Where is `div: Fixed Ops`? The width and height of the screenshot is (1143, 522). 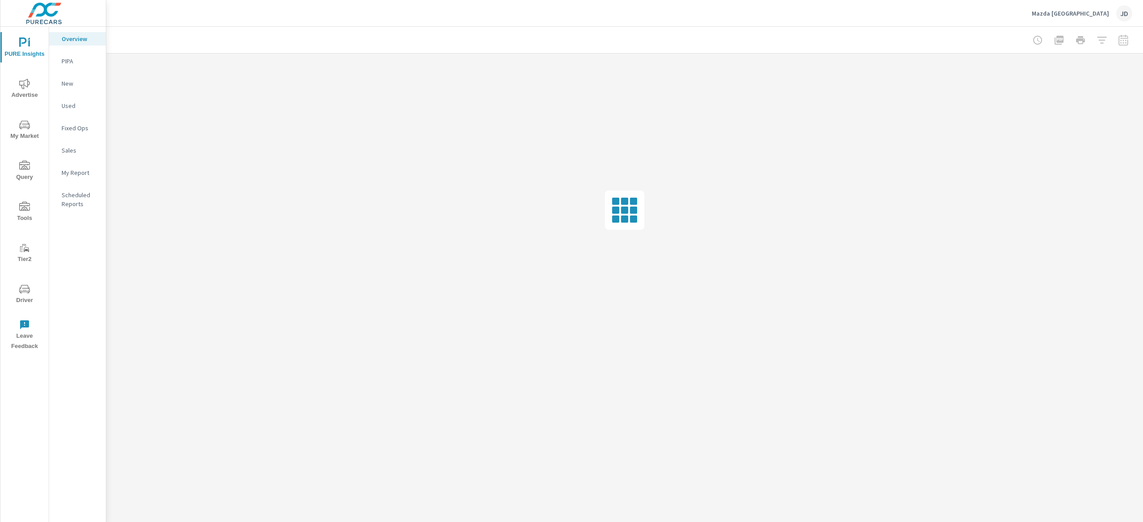
div: Fixed Ops is located at coordinates (77, 128).